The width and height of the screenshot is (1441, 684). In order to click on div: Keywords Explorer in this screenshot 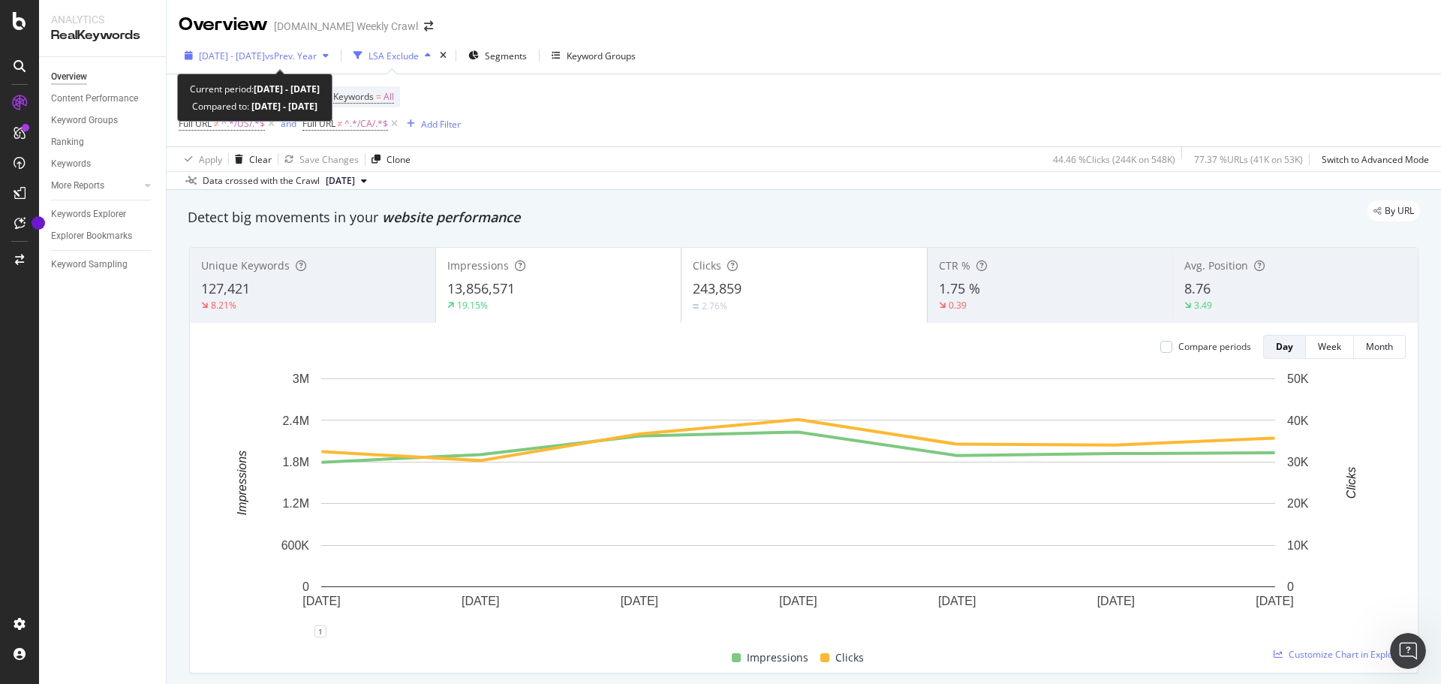, I will do `click(89, 214)`.